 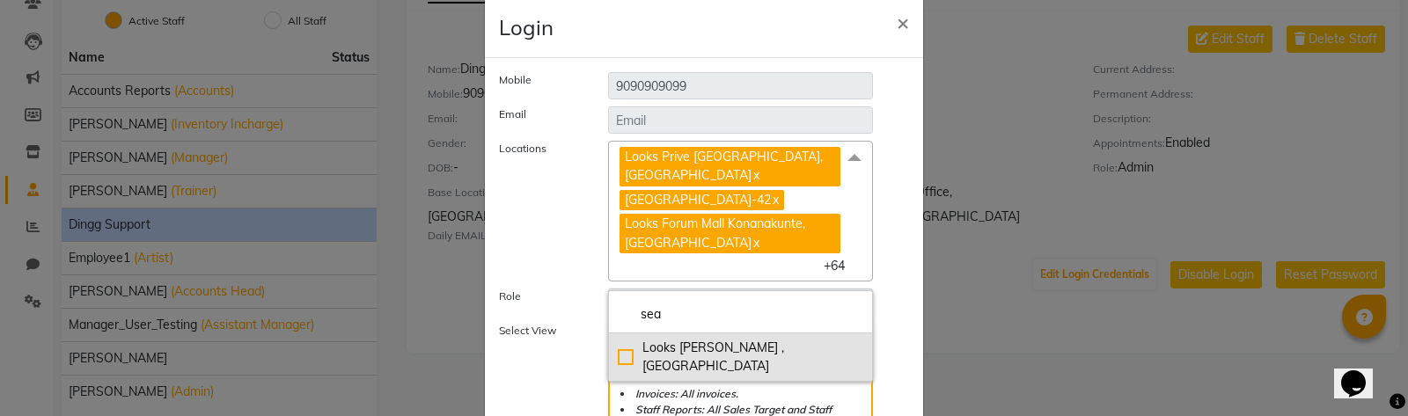 I want to click on li: Invoices: All invoices., so click(x=740, y=394).